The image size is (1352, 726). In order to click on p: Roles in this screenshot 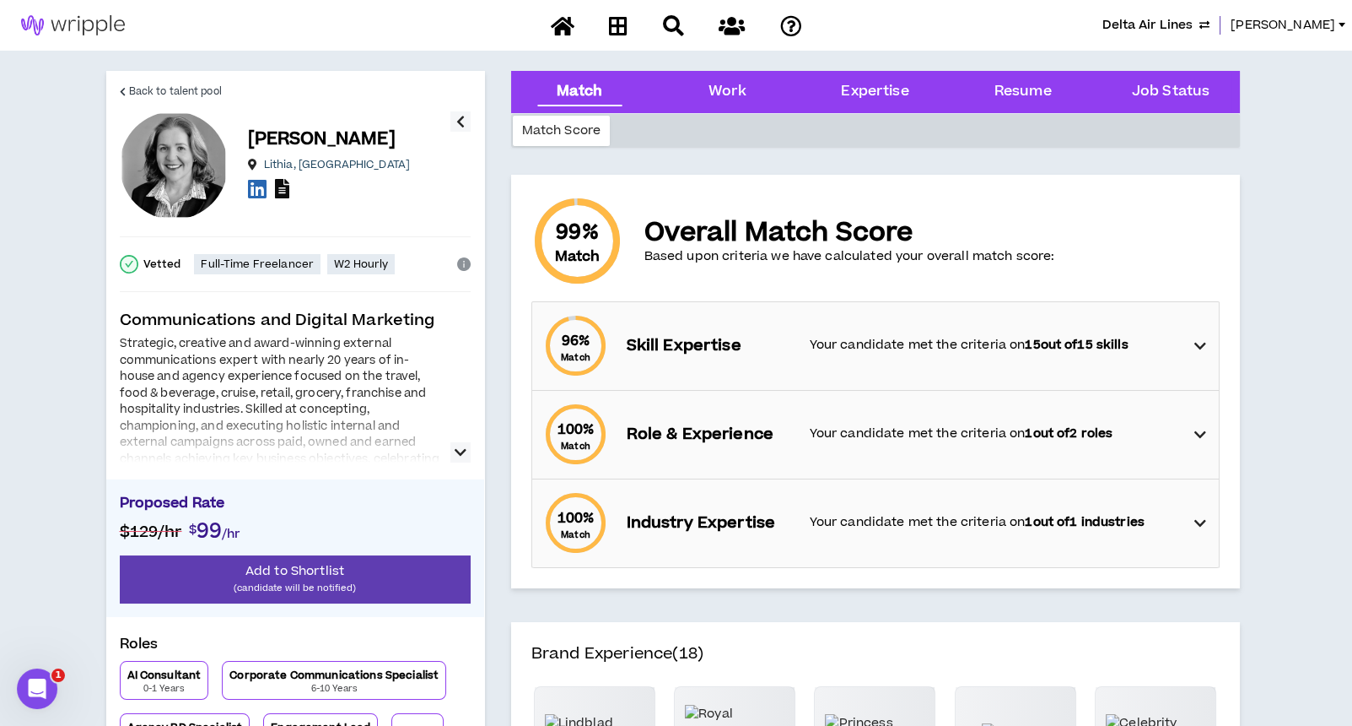, I will do `click(295, 647)`.